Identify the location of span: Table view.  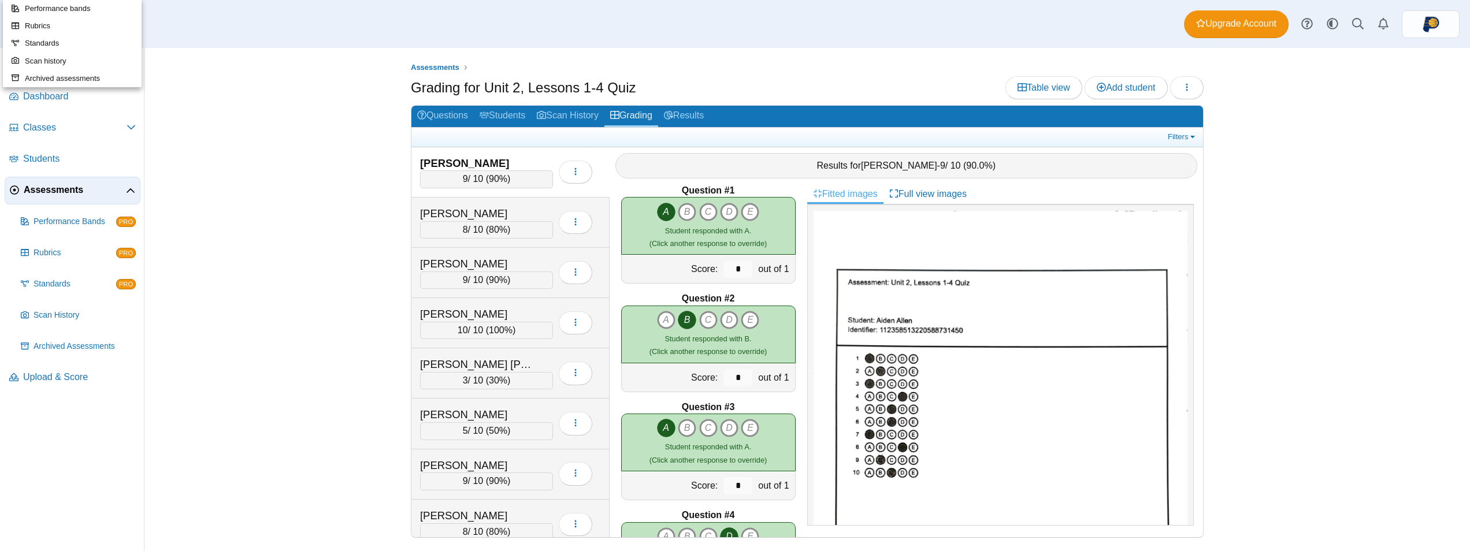
(1043, 87).